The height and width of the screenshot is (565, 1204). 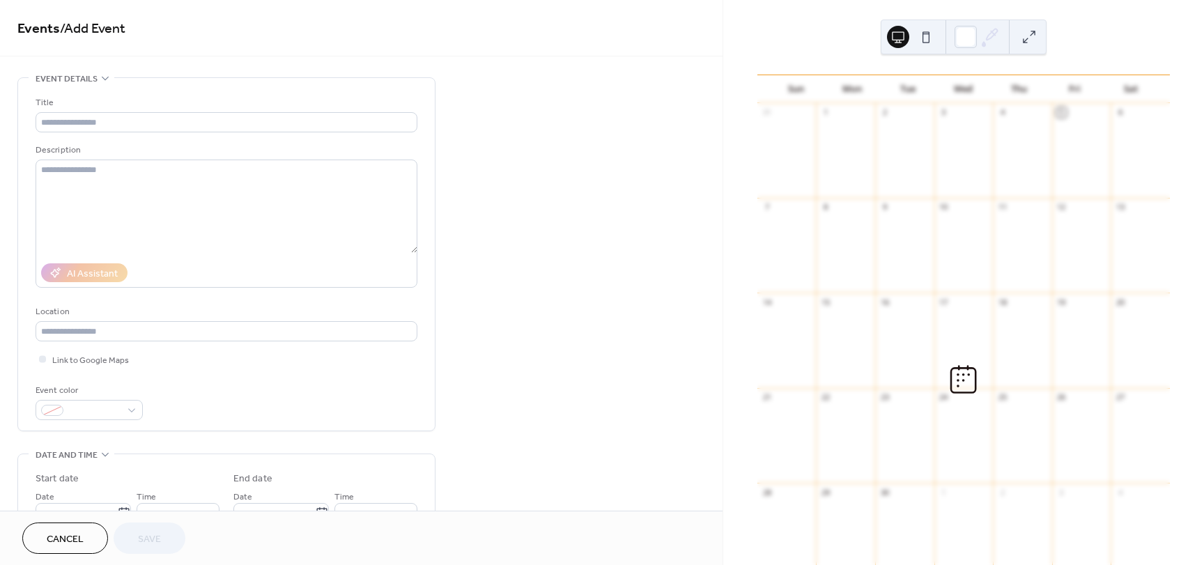 I want to click on div: 23, so click(x=884, y=397).